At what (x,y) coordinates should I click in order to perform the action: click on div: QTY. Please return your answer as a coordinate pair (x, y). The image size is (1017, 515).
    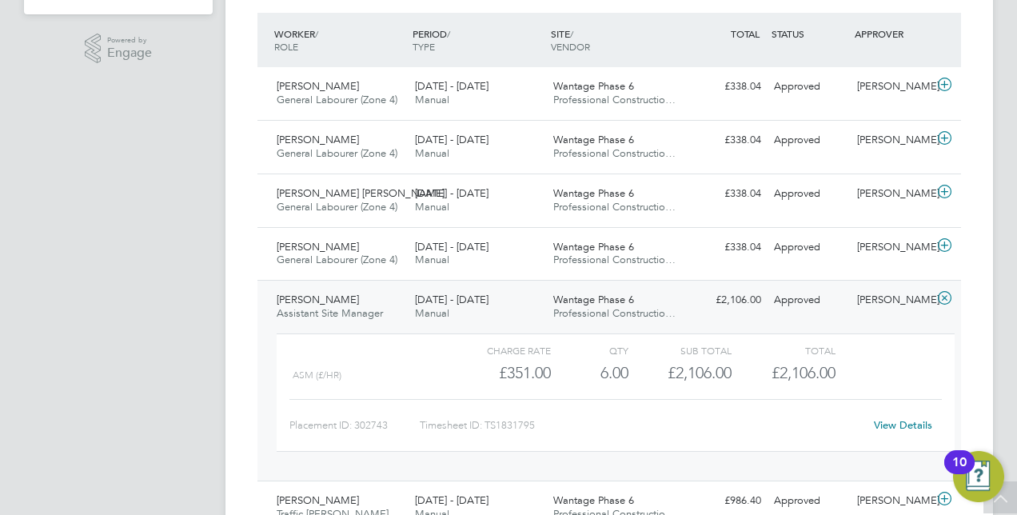
    Looking at the image, I should click on (589, 350).